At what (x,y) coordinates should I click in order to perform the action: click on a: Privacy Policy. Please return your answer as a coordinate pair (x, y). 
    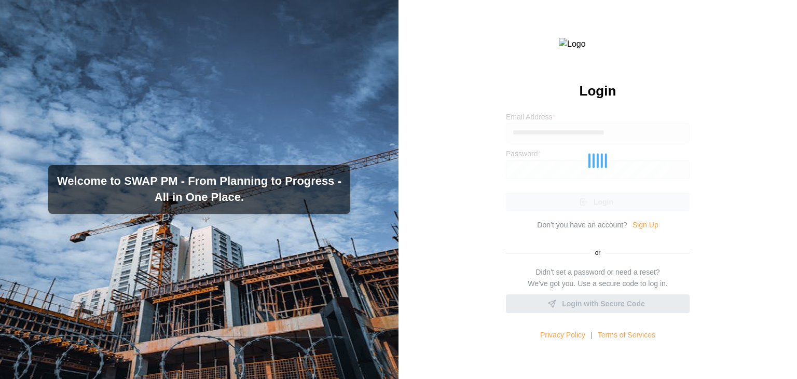
    Looking at the image, I should click on (562, 335).